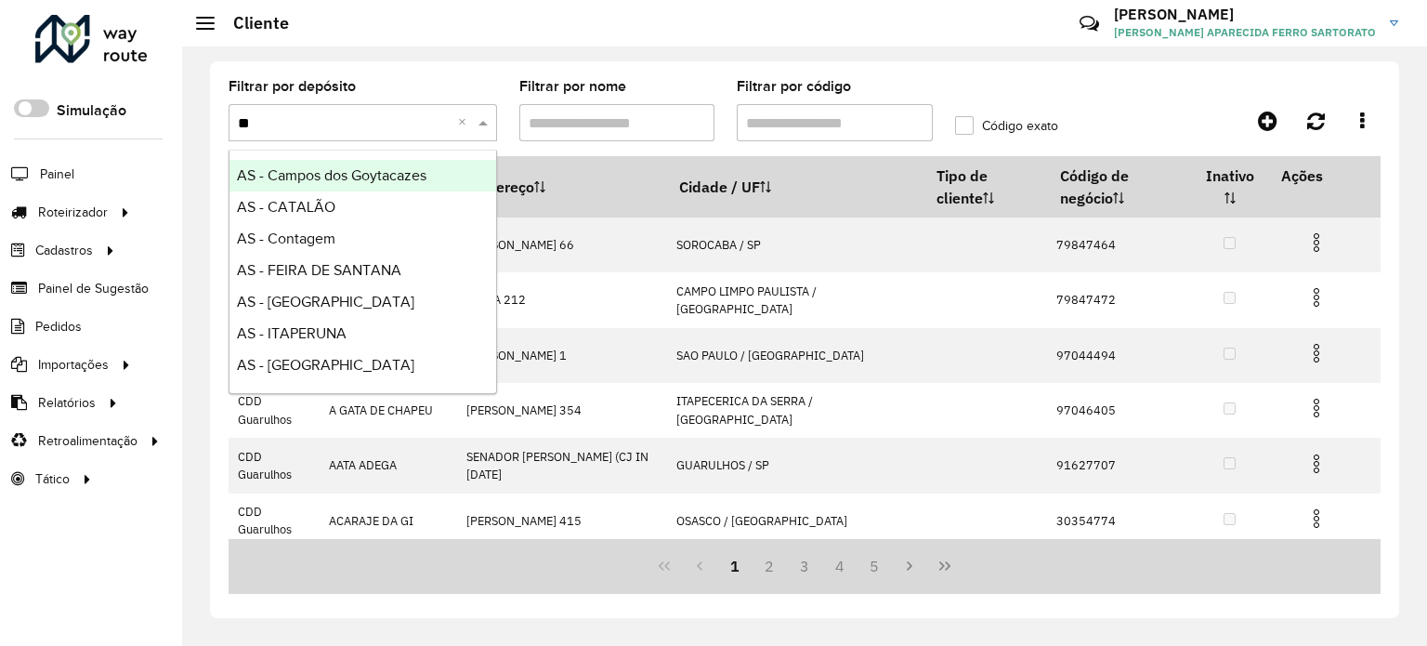  What do you see at coordinates (793, 86) in the screenshot?
I see `label: Filtrar por código` at bounding box center [793, 86].